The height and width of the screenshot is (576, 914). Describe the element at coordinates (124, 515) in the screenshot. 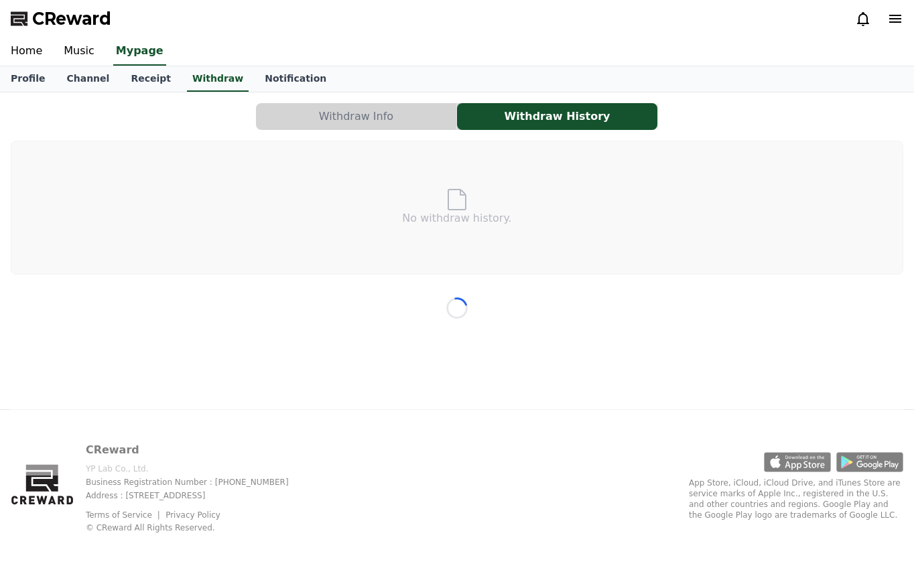

I see `a: Terms of Service` at that location.